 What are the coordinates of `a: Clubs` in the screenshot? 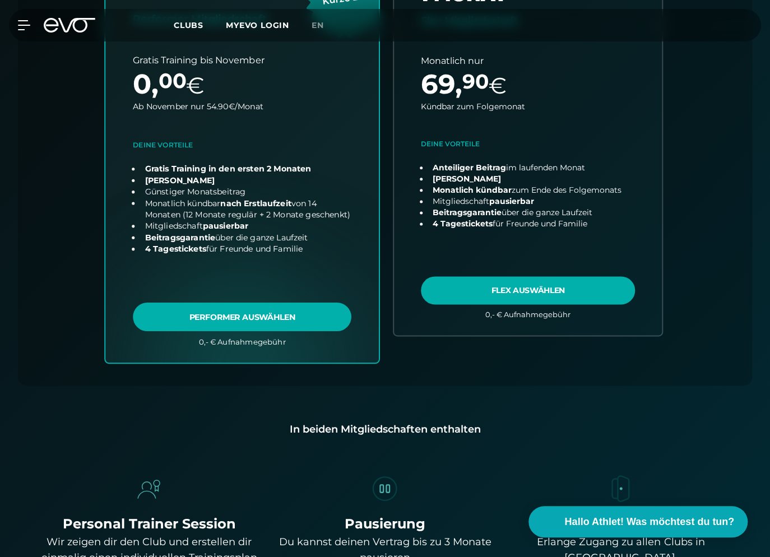 It's located at (200, 25).